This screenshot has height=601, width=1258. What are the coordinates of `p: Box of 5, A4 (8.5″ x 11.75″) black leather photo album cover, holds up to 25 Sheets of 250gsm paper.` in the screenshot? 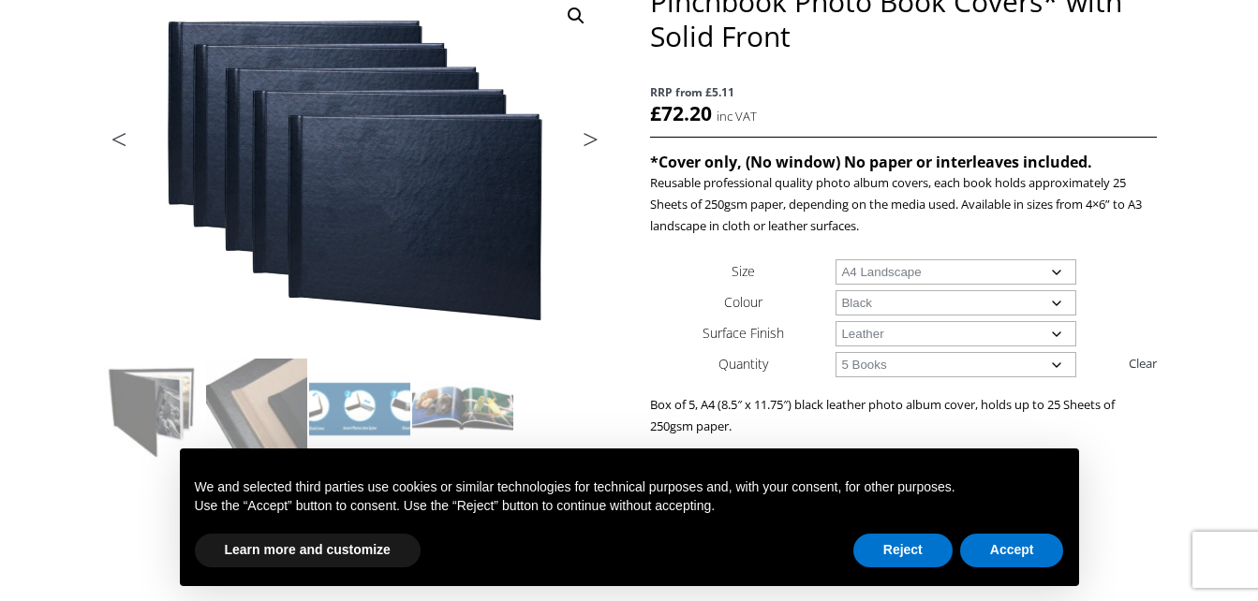 It's located at (903, 416).